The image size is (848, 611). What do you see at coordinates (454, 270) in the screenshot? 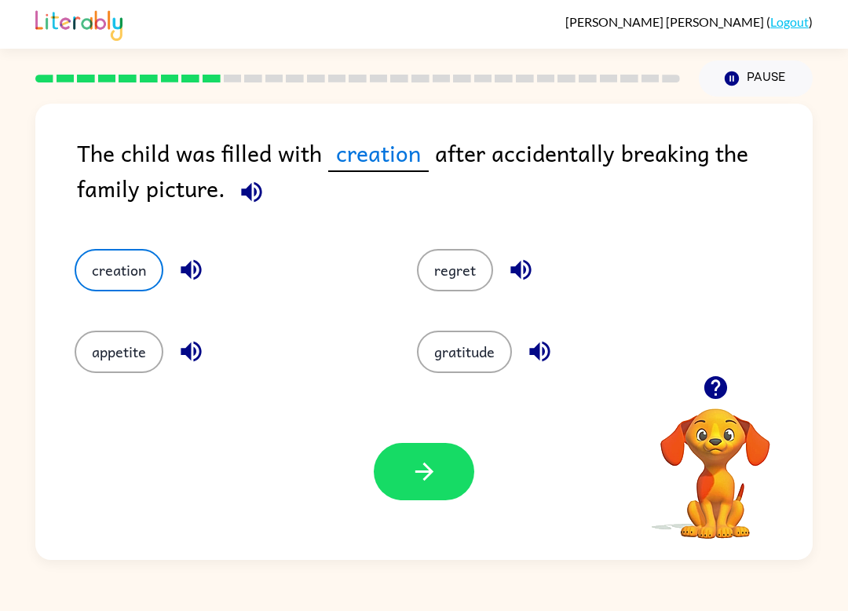
I see `button: regret` at bounding box center [454, 270].